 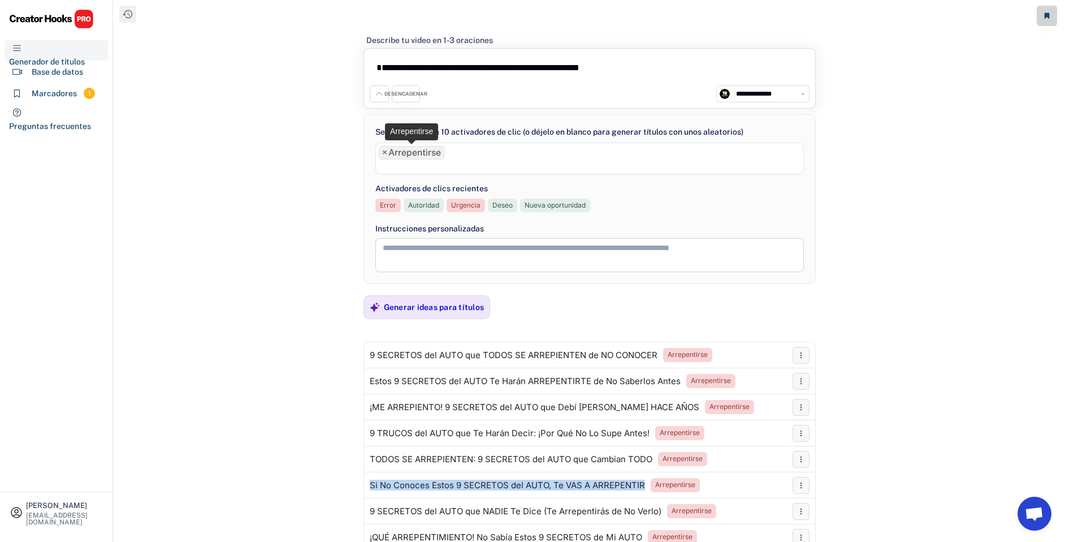 I want to click on font: 9 SECRETOS del AUTO que TODOS SE ARREPIENTEN de NO CONOCER, so click(x=514, y=355).